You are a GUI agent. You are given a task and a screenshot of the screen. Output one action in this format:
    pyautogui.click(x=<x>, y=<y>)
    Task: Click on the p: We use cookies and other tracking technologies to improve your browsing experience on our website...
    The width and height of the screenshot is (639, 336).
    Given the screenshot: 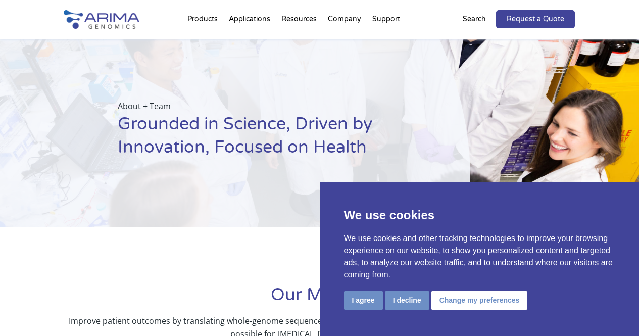 What is the action you would take?
    pyautogui.click(x=479, y=257)
    